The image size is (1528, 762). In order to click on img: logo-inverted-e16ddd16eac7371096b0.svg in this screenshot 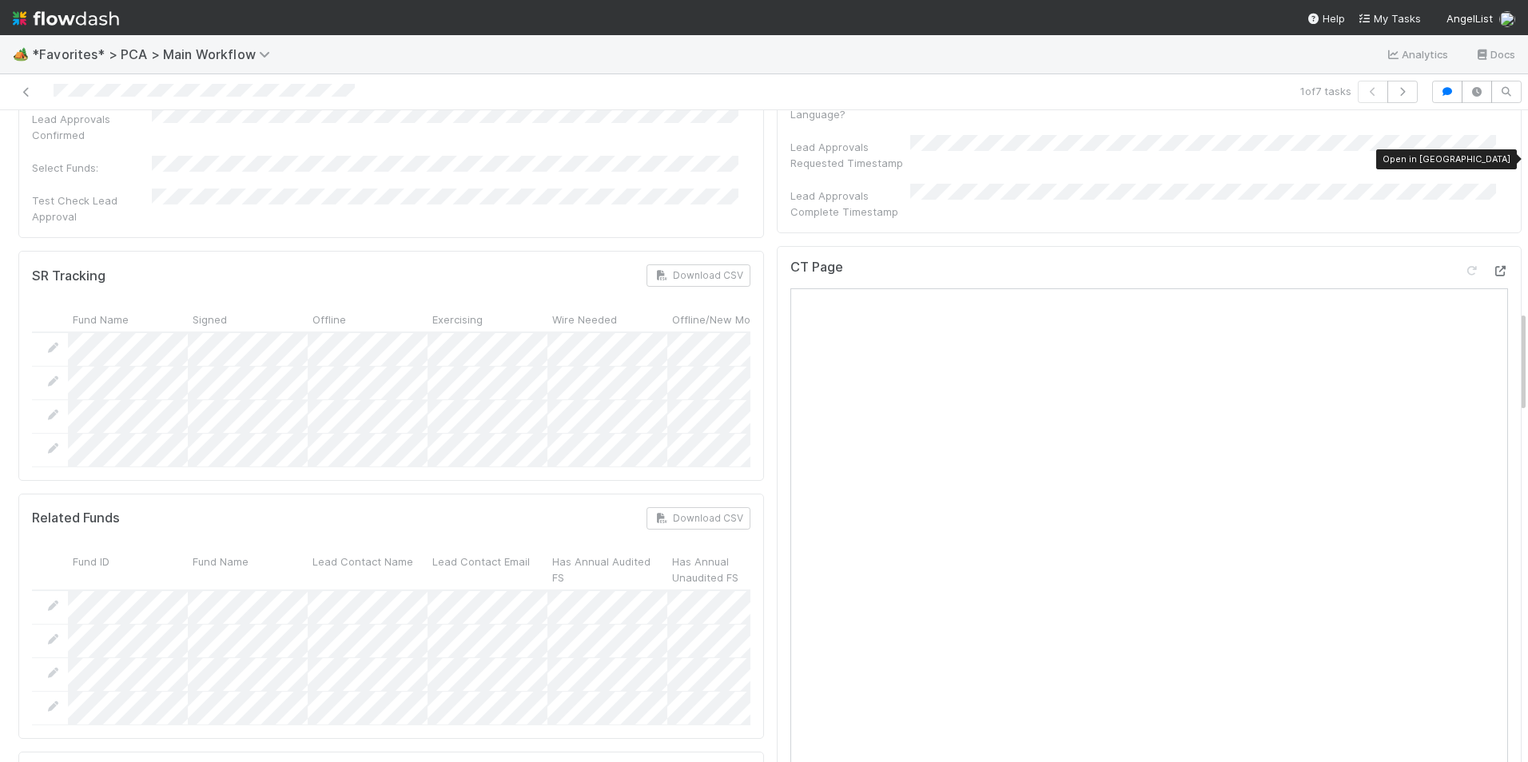, I will do `click(66, 18)`.